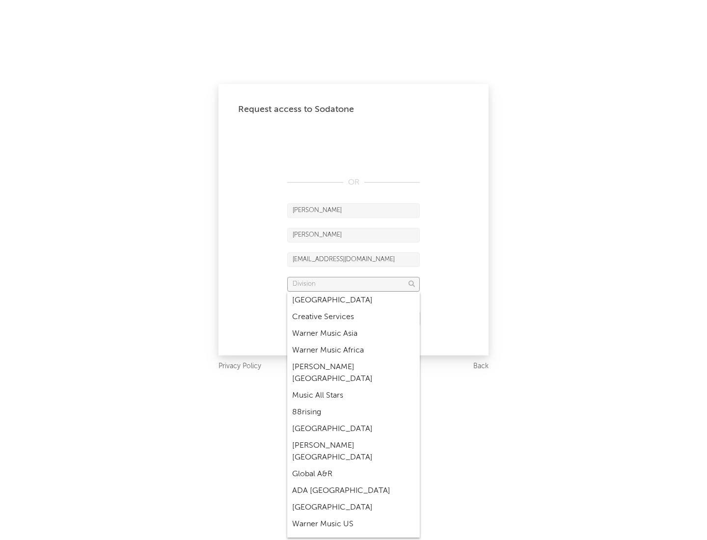 The height and width of the screenshot is (540, 707). Describe the element at coordinates (354, 183) in the screenshot. I see `div: OR` at that location.